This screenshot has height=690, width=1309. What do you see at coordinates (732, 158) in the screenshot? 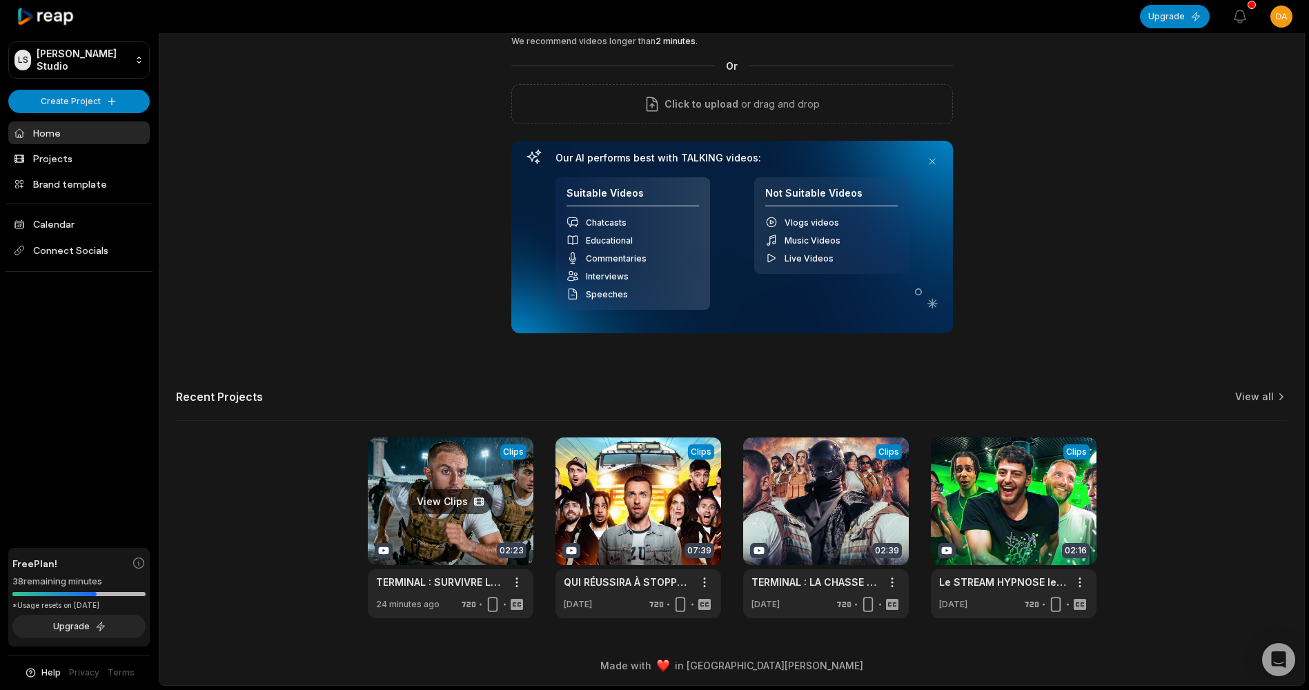
I see `h3: Our AI performs best with TALKING videos:` at bounding box center [732, 158].